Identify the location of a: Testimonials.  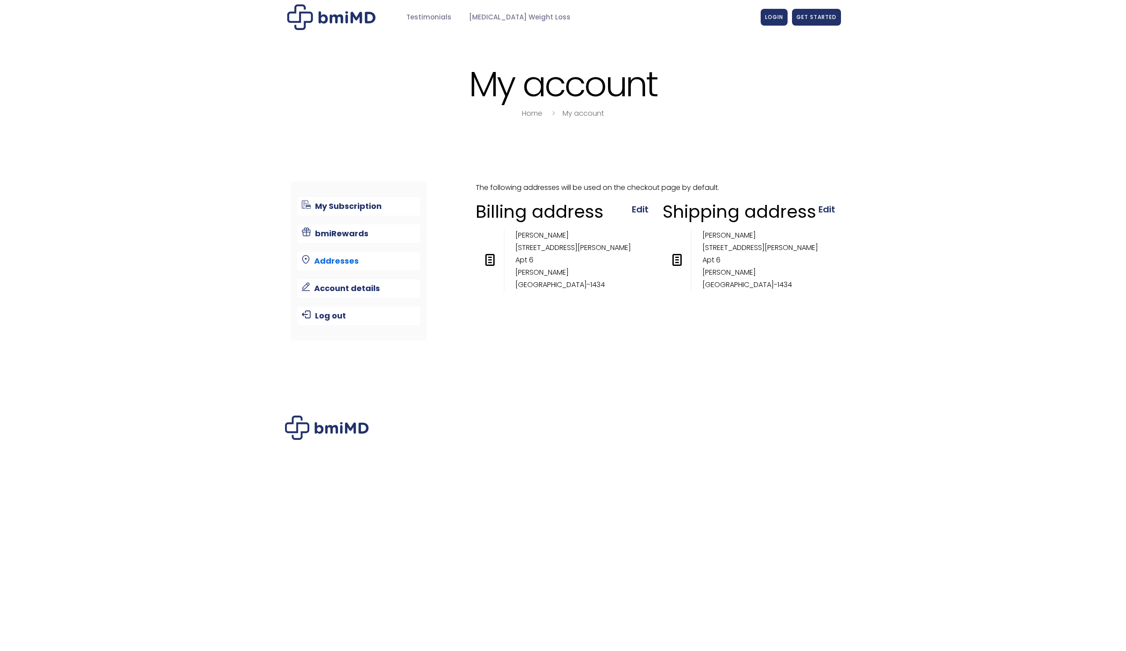
(429, 17).